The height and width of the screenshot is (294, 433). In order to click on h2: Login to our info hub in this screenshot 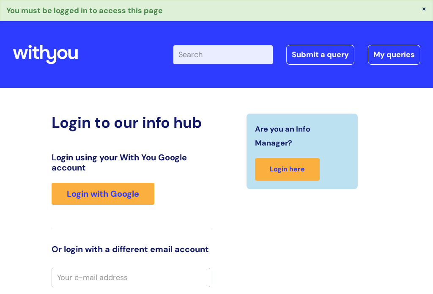, I will do `click(131, 122)`.